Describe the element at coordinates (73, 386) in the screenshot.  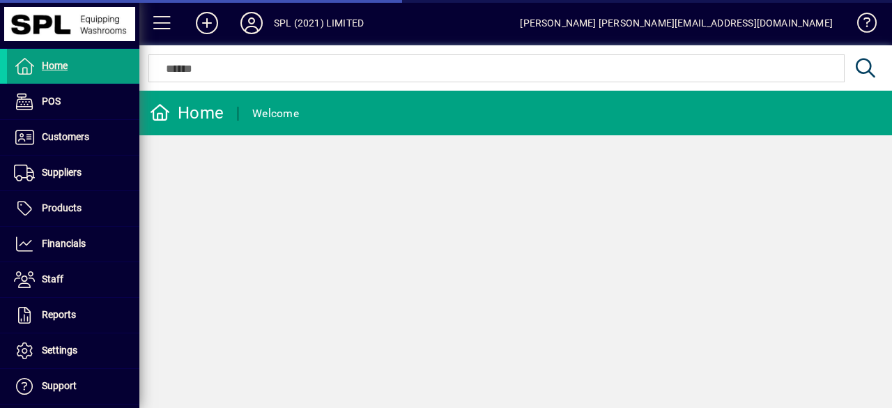
I see `a: Support` at that location.